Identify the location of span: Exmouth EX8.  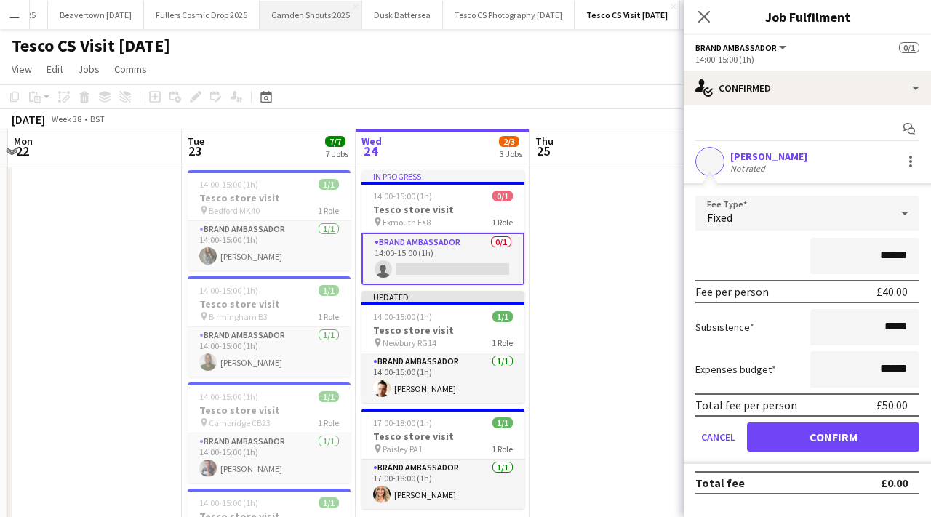
(407, 222).